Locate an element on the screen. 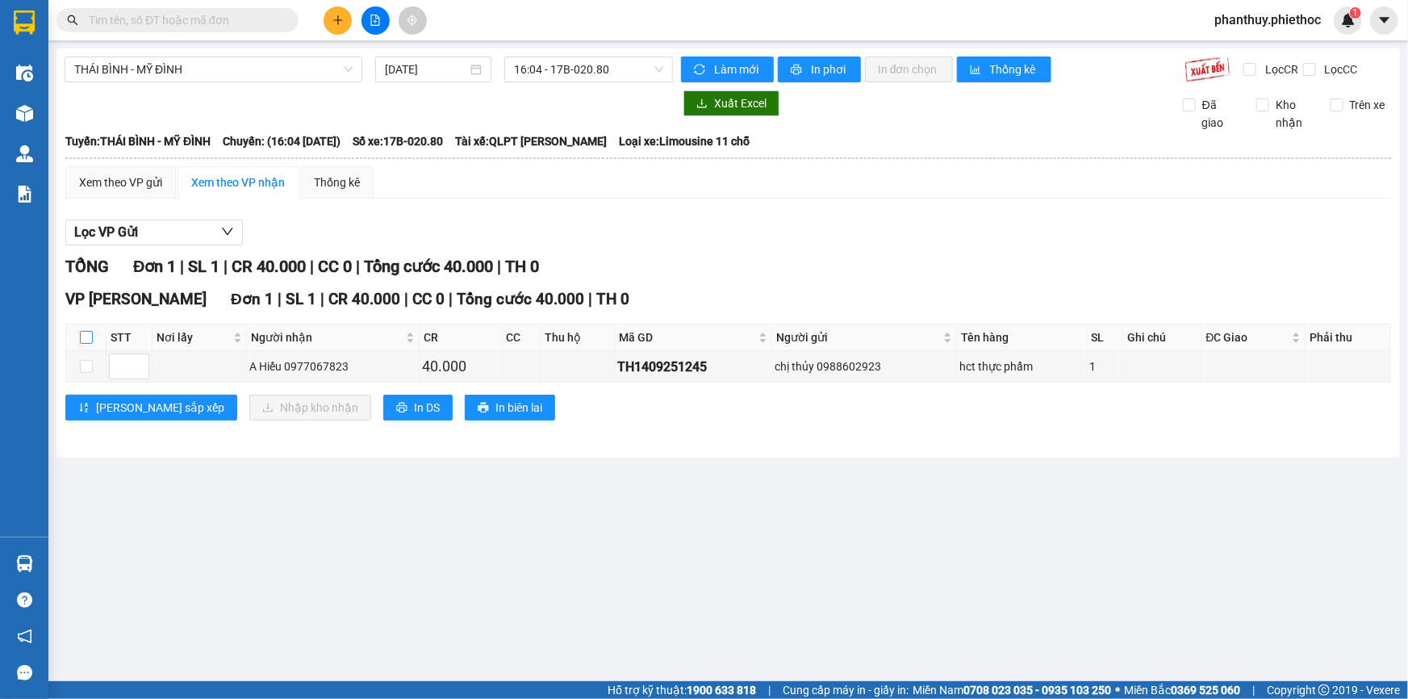  button: Lọc VP Gửi is located at coordinates (154, 232).